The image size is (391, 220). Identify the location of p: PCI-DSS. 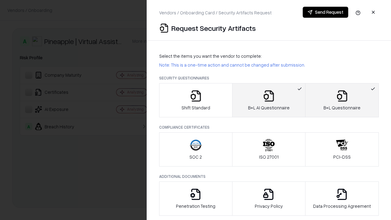
(342, 157).